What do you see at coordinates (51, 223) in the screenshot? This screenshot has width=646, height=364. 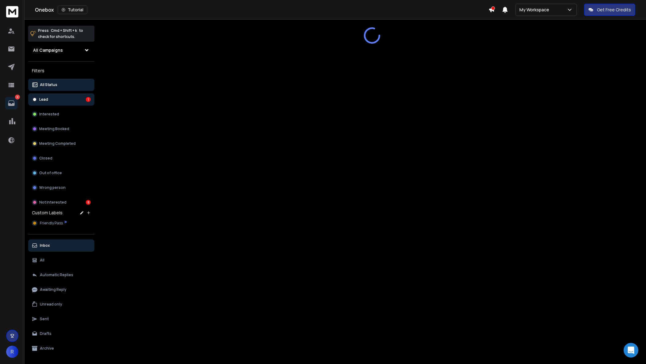 I see `span: Friendly Pass` at bounding box center [51, 223].